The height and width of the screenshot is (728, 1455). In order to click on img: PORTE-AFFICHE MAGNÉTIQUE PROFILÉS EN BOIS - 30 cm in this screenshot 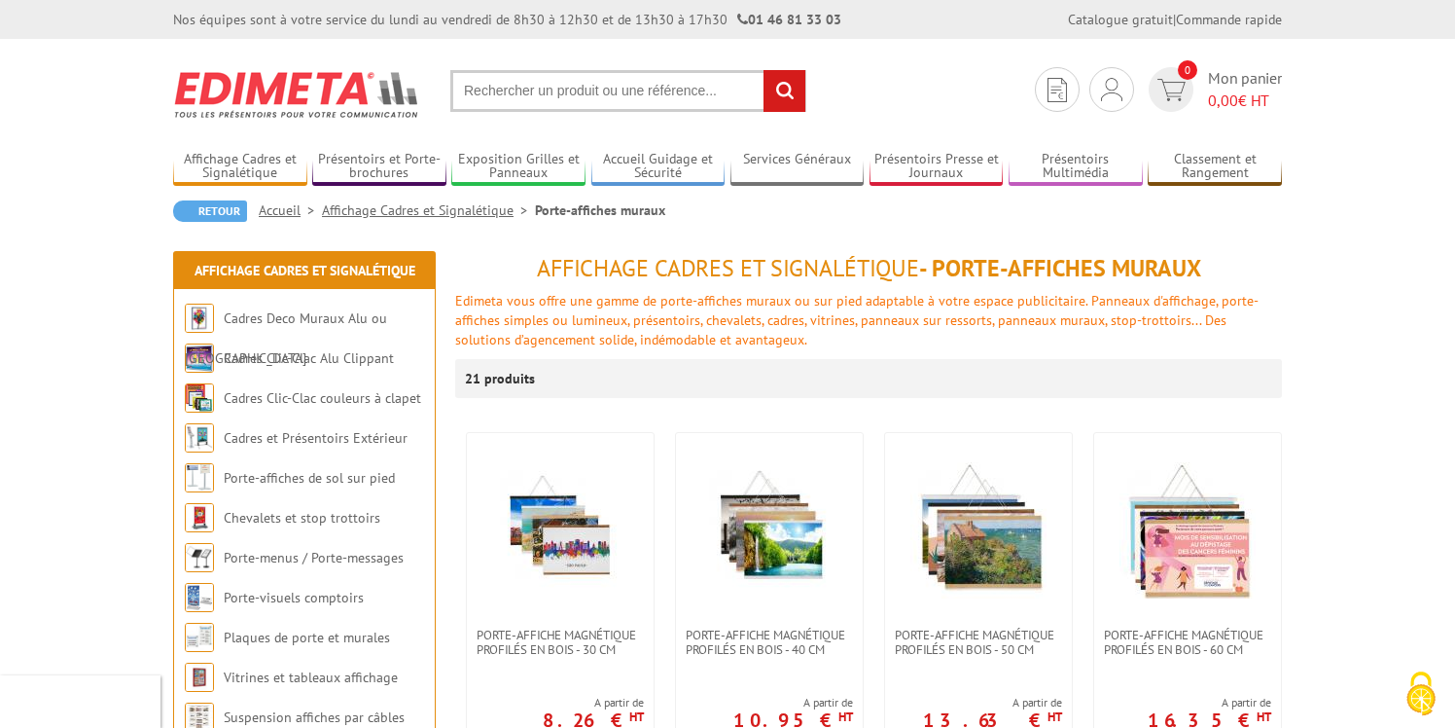, I will do `click(560, 530)`.